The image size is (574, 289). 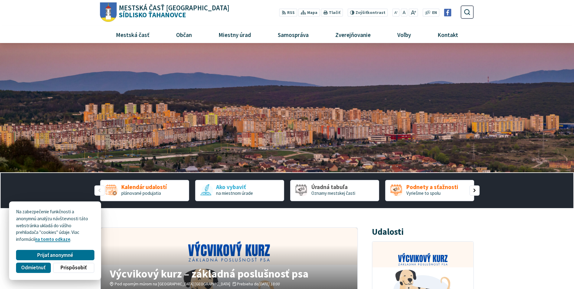 What do you see at coordinates (434, 13) in the screenshot?
I see `span: EN` at bounding box center [434, 13].